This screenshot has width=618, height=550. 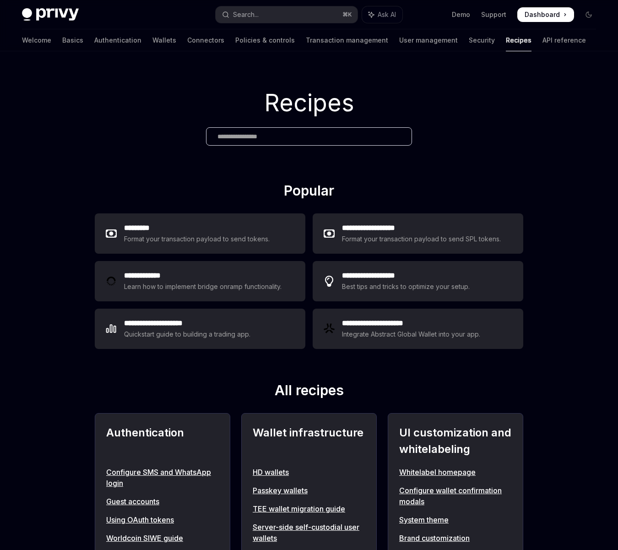 I want to click on img: dark logo, so click(x=50, y=15).